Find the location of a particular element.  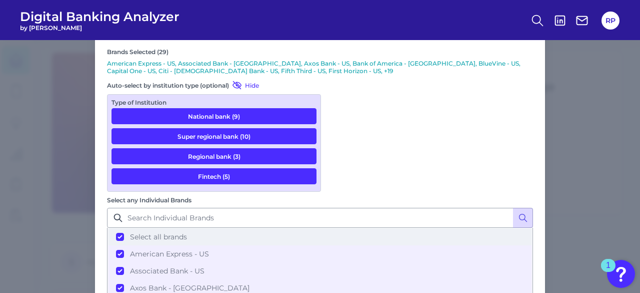

button: Super regional bank (10) is located at coordinates (214, 136).